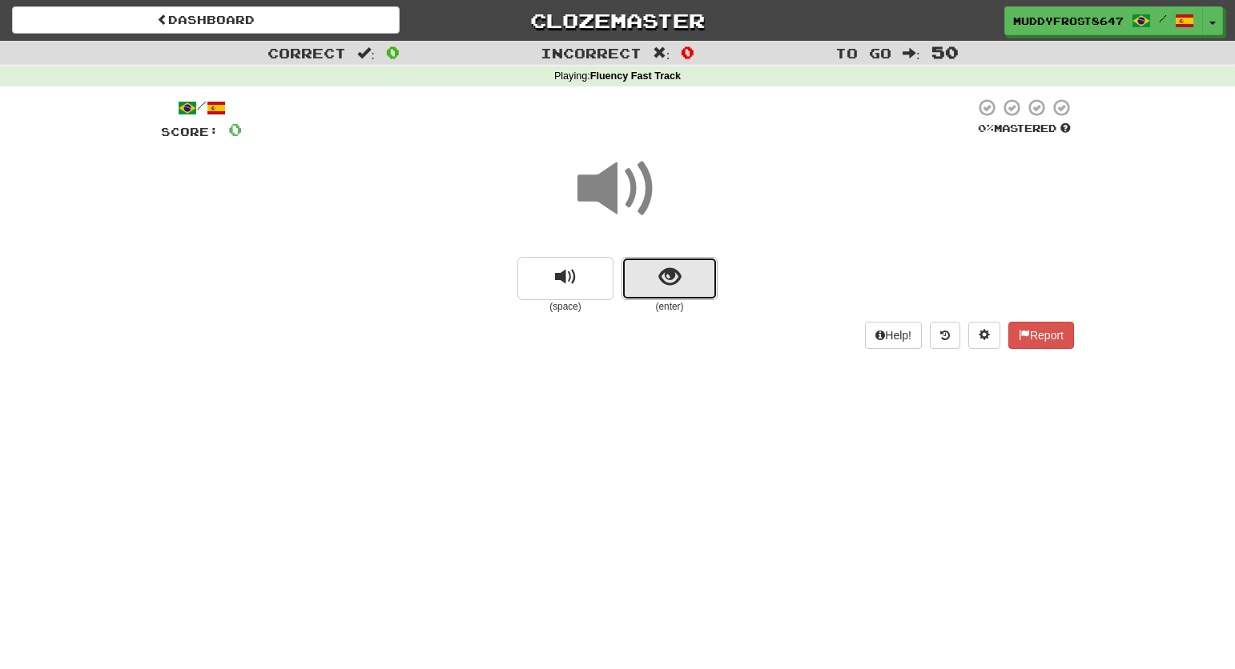 The width and height of the screenshot is (1235, 669). Describe the element at coordinates (190, 131) in the screenshot. I see `span: Score:` at that location.